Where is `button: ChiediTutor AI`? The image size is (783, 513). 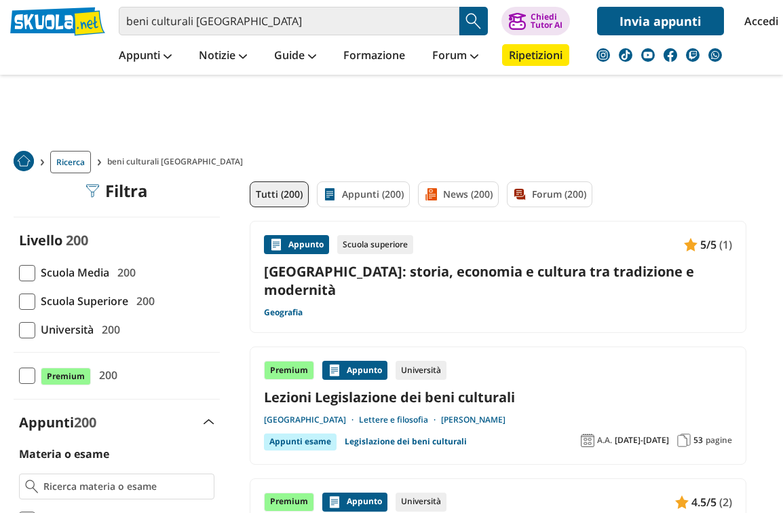
button: ChiediTutor AI is located at coordinates (536, 21).